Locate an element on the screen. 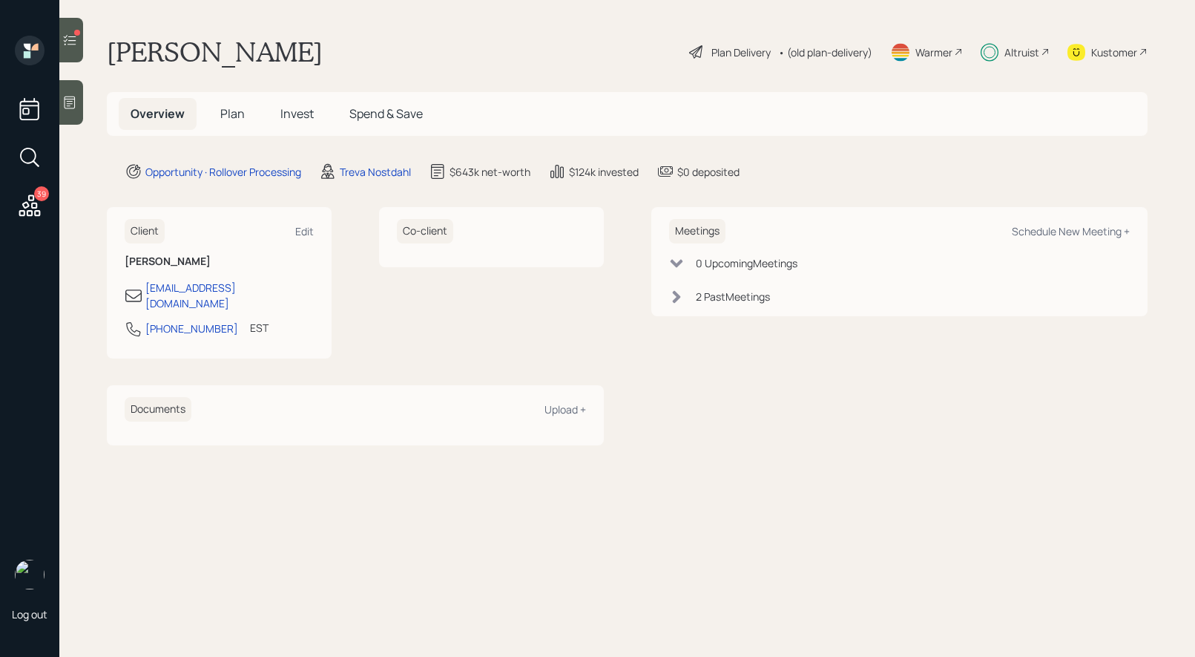  h6: Documents is located at coordinates (158, 409).